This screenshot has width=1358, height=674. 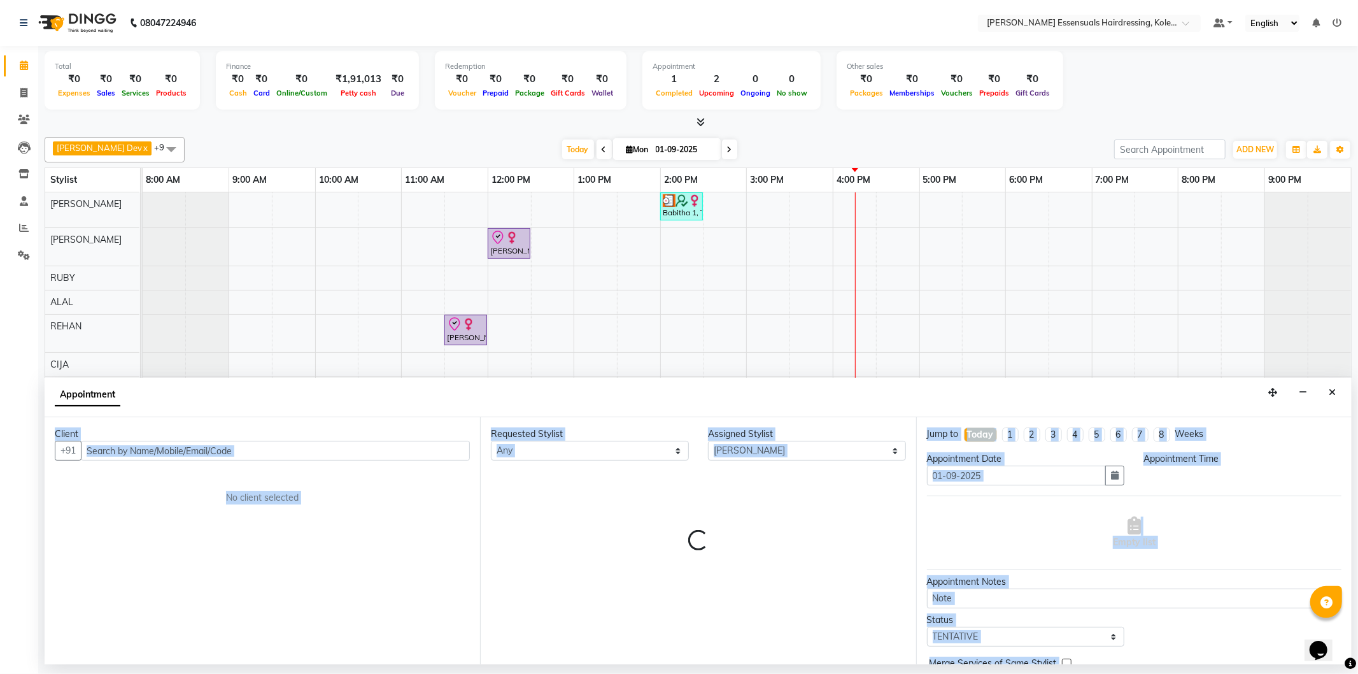 What do you see at coordinates (755, 93) in the screenshot?
I see `span: Ongoing` at bounding box center [755, 93].